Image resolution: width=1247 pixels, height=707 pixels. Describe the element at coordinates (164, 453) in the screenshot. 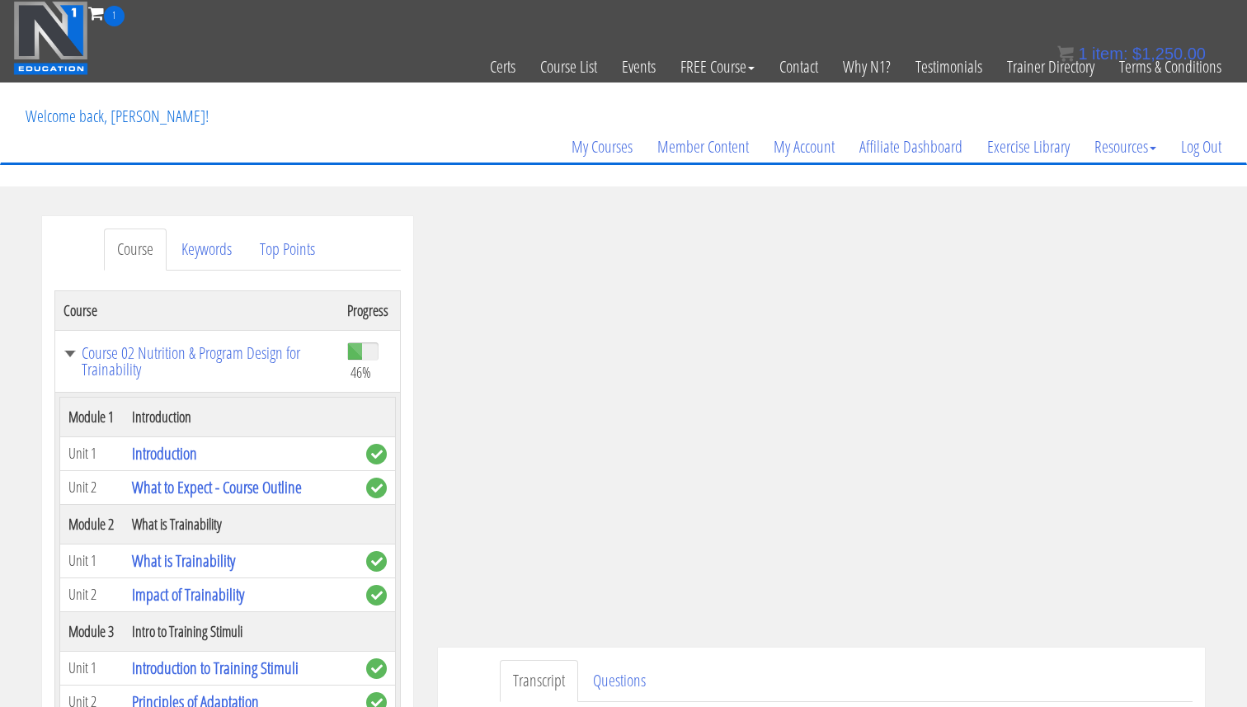

I see `a: Introduction` at that location.